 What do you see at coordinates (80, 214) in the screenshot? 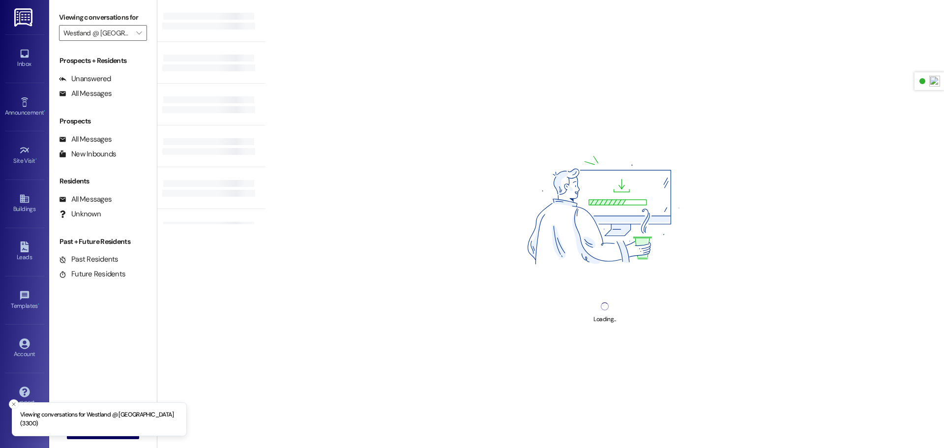
I see `div: Unknown` at bounding box center [80, 214].